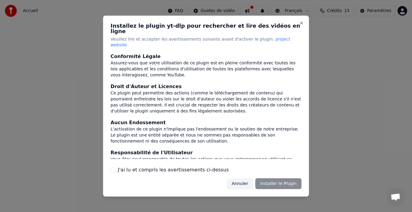 Image resolution: width=412 pixels, height=212 pixels. Describe the element at coordinates (200, 42) in the screenshot. I see `span: project website` at that location.